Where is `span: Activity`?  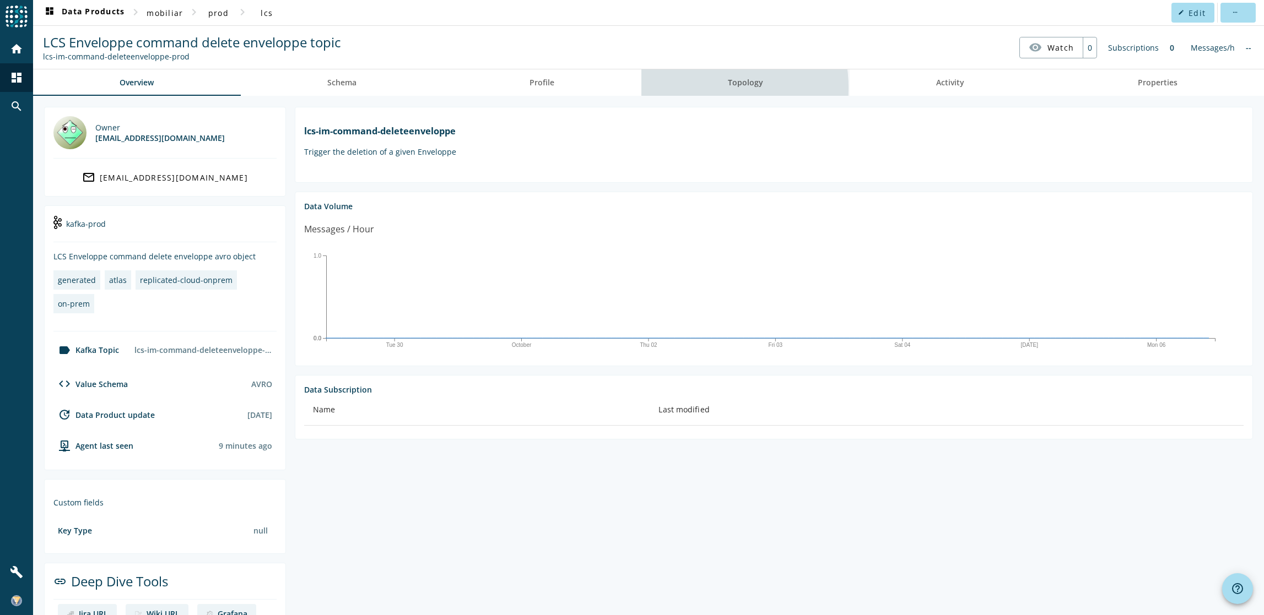 span: Activity is located at coordinates (950, 83).